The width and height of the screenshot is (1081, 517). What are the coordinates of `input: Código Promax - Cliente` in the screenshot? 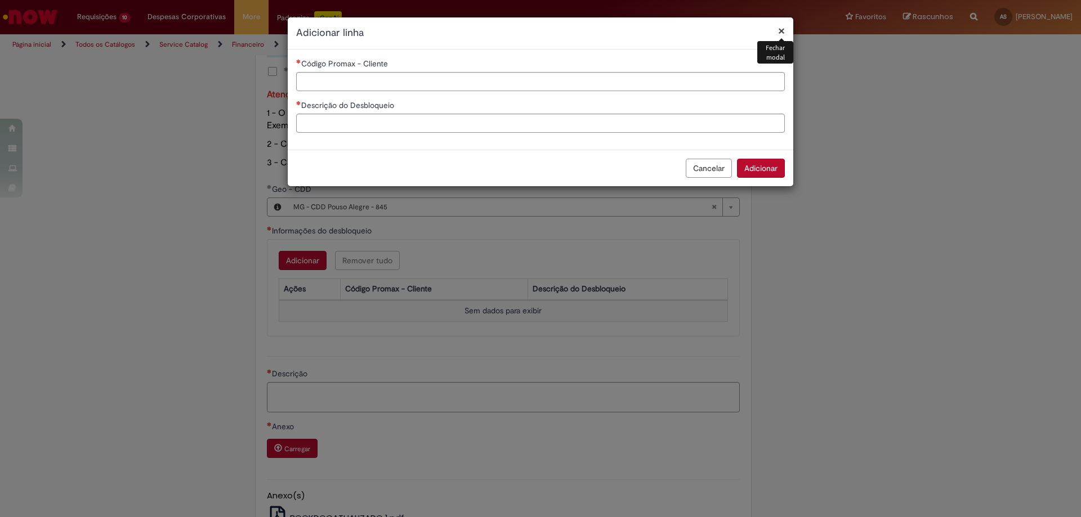 It's located at (540, 82).